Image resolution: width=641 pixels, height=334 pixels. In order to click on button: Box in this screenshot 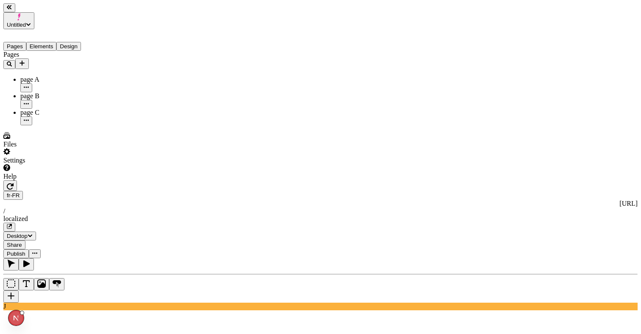, I will do `click(11, 284)`.